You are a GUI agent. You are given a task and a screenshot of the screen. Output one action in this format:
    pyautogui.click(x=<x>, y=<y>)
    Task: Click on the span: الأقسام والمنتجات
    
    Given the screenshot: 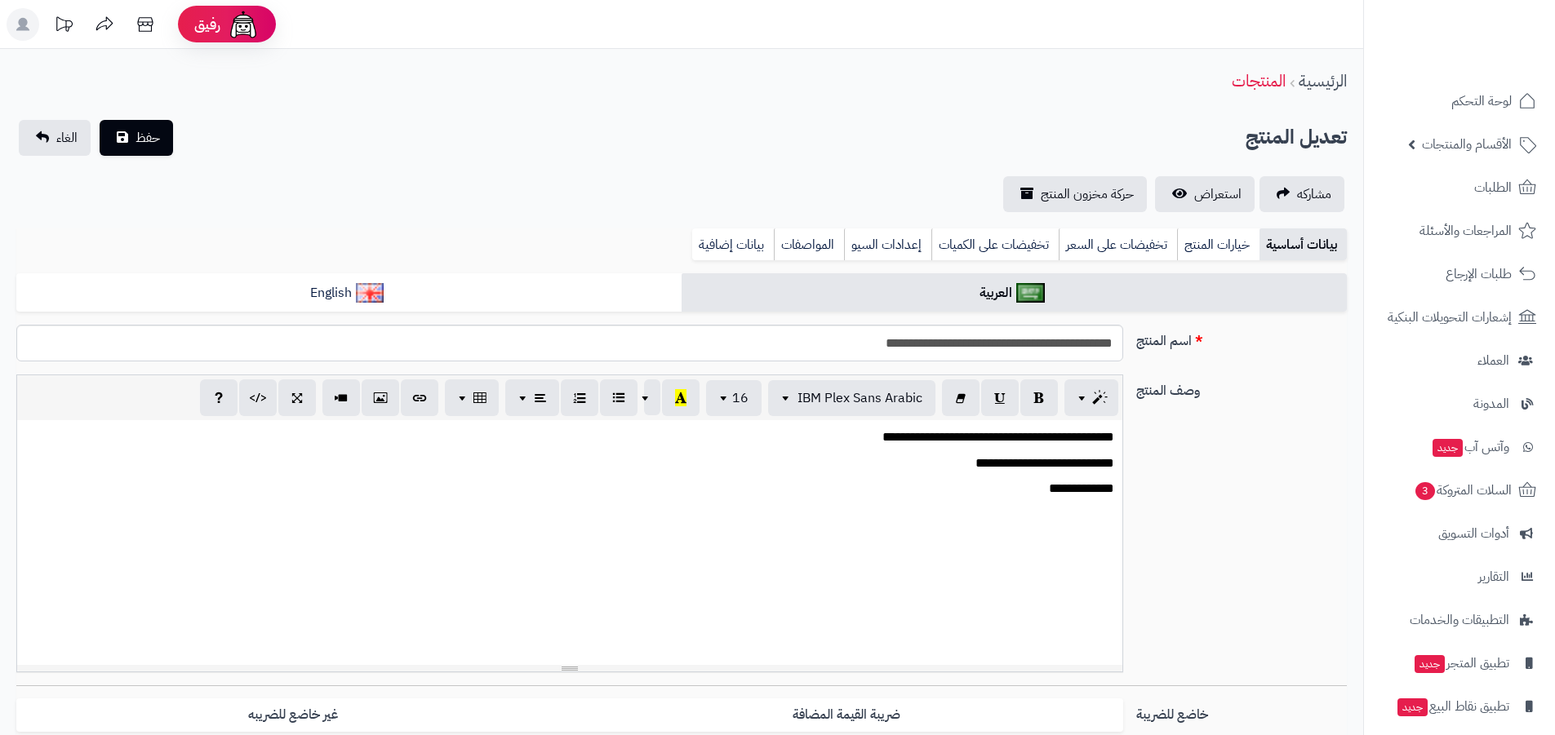 What is the action you would take?
    pyautogui.click(x=1467, y=144)
    